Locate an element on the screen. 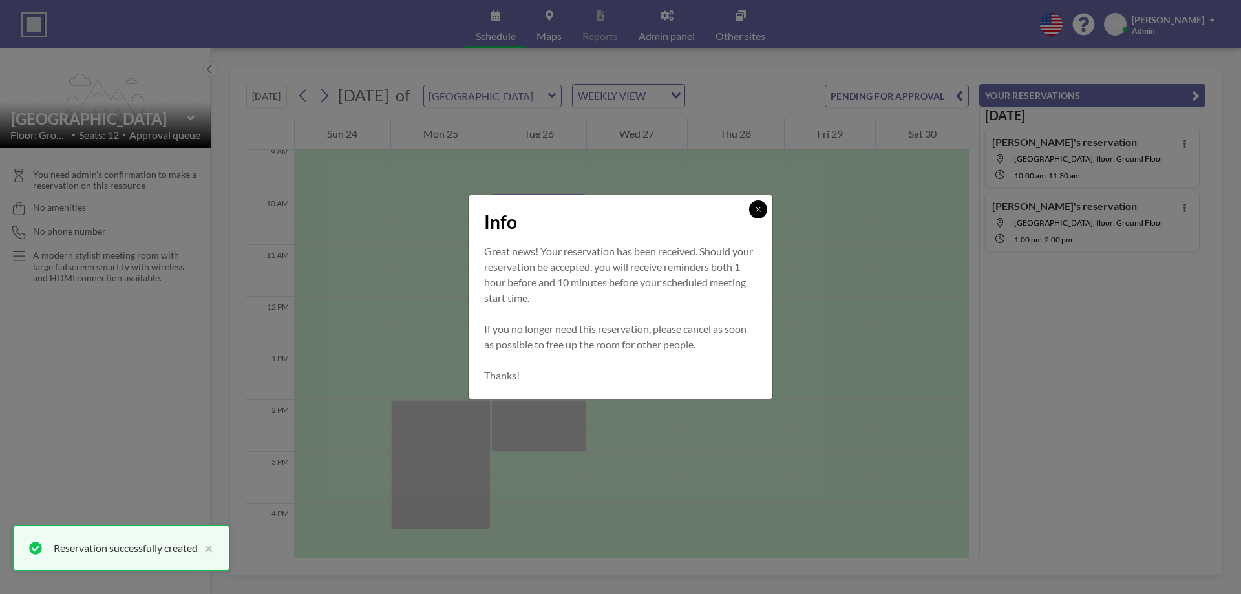 Image resolution: width=1241 pixels, height=594 pixels. p: Thanks! is located at coordinates (621, 376).